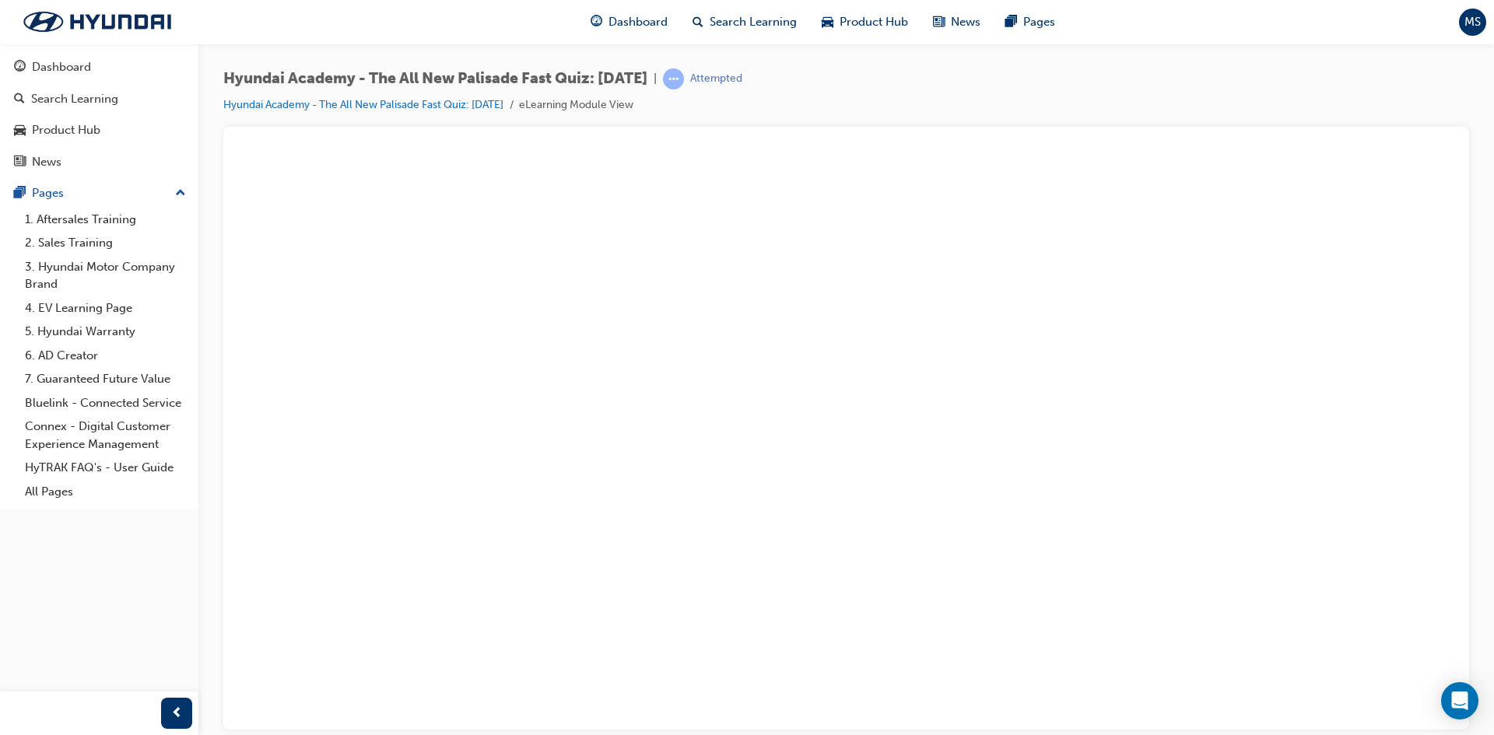  I want to click on a: search-iconSearch Learning, so click(744, 22).